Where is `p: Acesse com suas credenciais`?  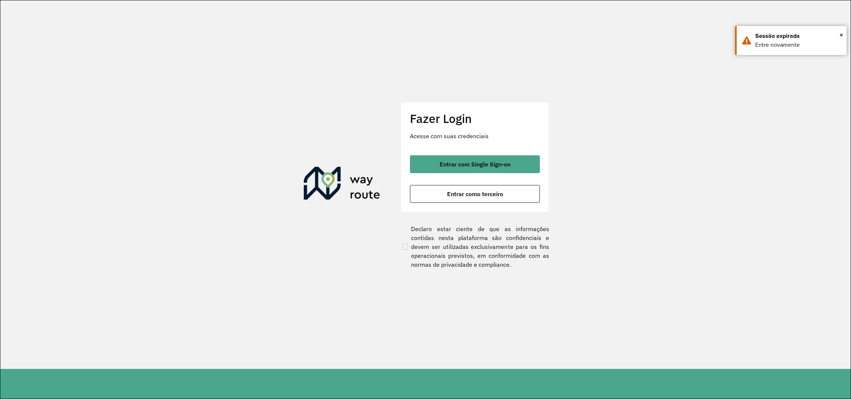
p: Acesse com suas credenciais is located at coordinates (475, 136).